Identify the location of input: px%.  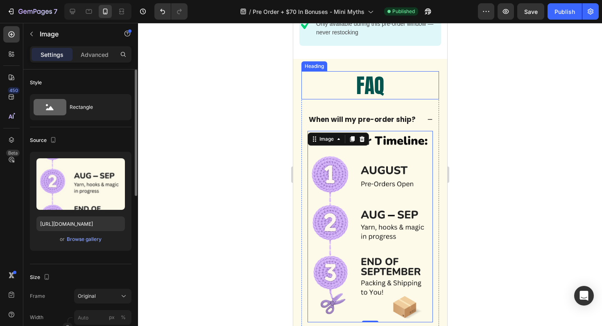
(103, 318).